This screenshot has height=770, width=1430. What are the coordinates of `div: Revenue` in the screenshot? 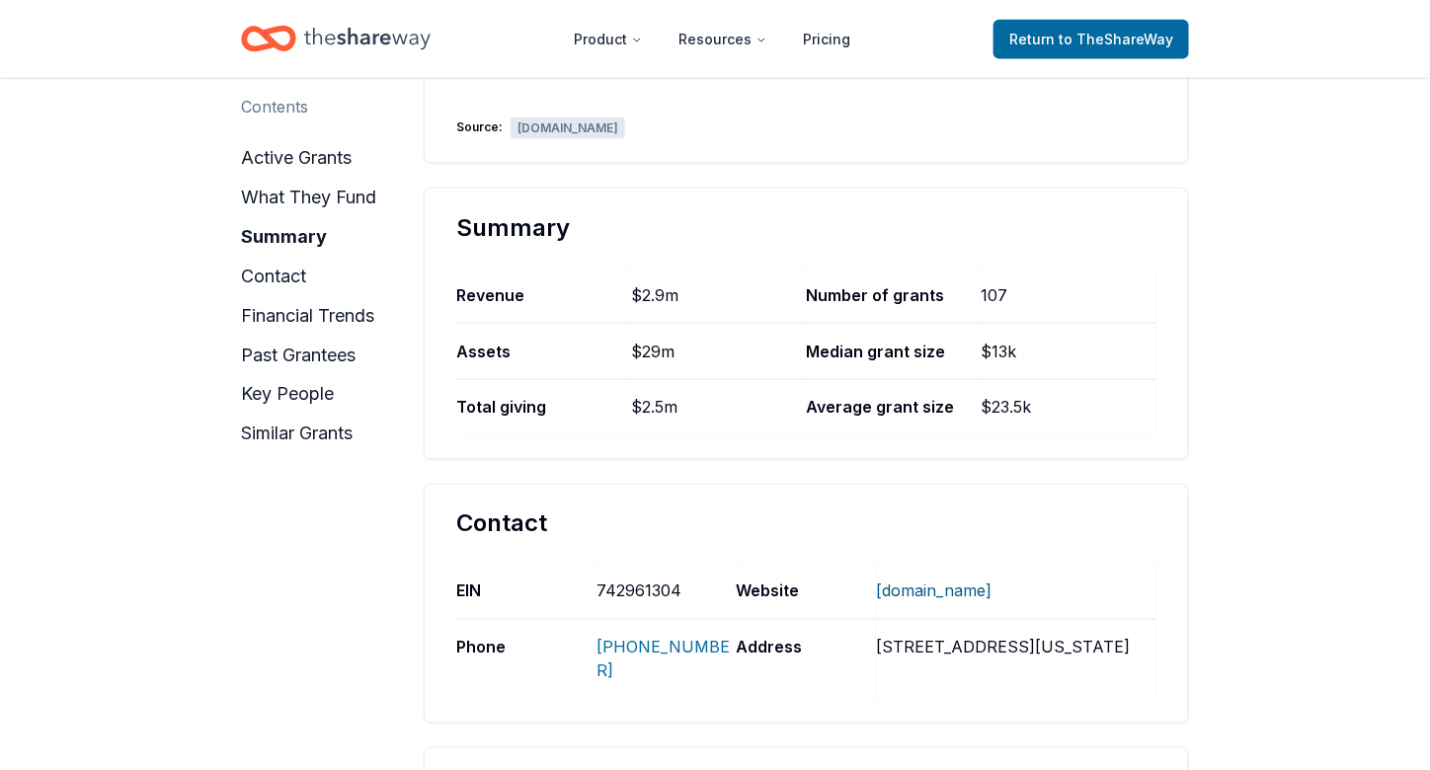 It's located at (543, 295).